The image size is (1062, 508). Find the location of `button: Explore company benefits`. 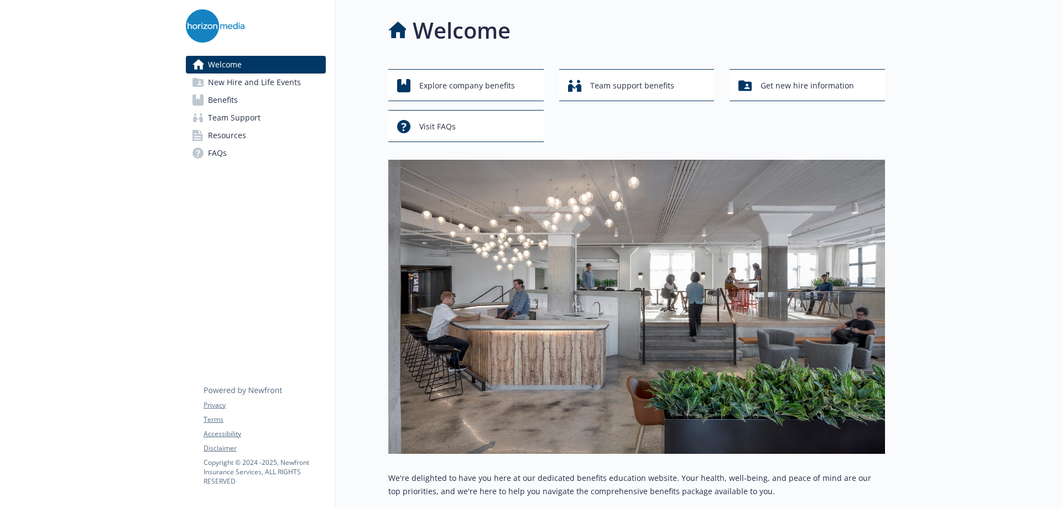

button: Explore company benefits is located at coordinates (466, 85).